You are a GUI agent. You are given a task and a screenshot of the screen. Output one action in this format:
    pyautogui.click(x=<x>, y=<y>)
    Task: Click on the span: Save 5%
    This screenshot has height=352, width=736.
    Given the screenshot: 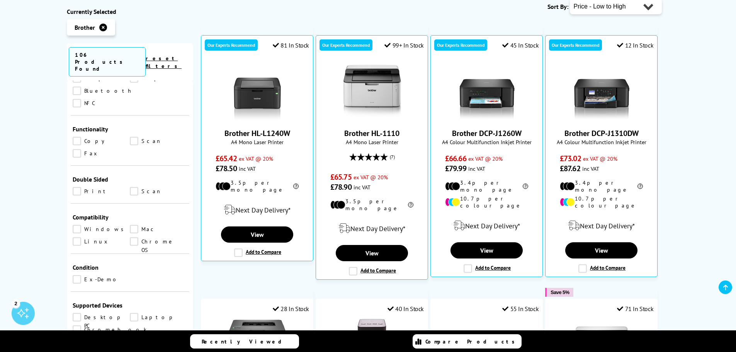 What is the action you would take?
    pyautogui.click(x=560, y=292)
    